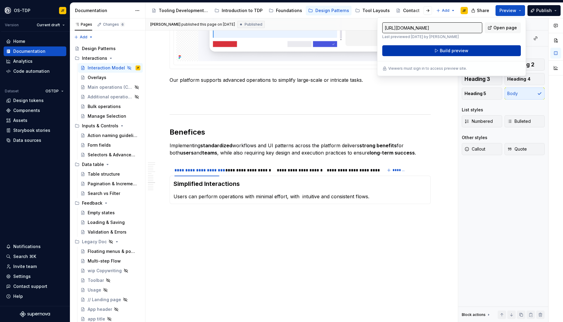  Describe the element at coordinates (31, 71) in the screenshot. I see `div: Code automation` at that location.